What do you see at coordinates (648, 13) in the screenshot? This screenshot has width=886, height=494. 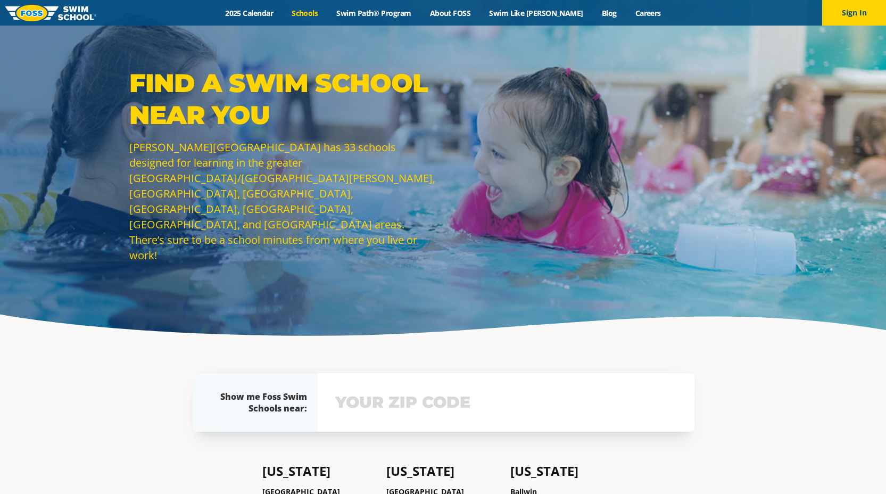 I see `a: Careers` at bounding box center [648, 13].